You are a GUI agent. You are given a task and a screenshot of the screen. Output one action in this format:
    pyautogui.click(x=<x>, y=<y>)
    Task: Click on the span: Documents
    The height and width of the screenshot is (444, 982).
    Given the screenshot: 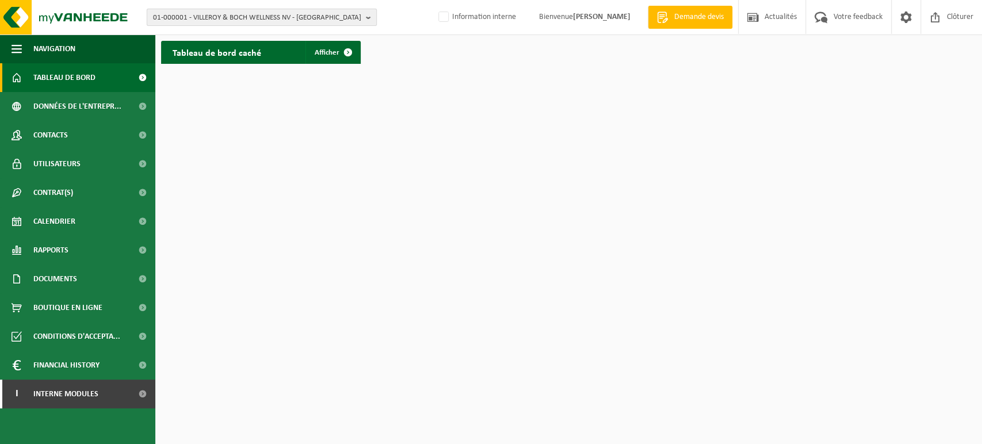 What is the action you would take?
    pyautogui.click(x=55, y=279)
    